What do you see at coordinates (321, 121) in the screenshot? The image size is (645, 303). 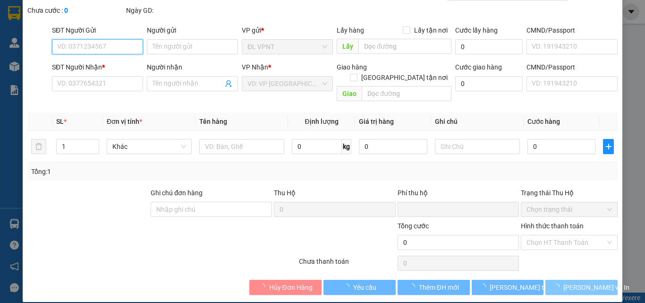 I see `span: Định lượng` at bounding box center [321, 121].